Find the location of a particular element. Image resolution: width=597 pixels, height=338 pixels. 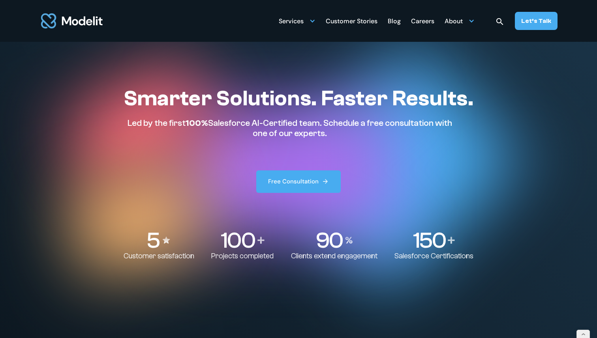

p: Led by the first Salesforce AI-Certified team. Schedule a free consultation with one of our experts. is located at coordinates (290, 128).